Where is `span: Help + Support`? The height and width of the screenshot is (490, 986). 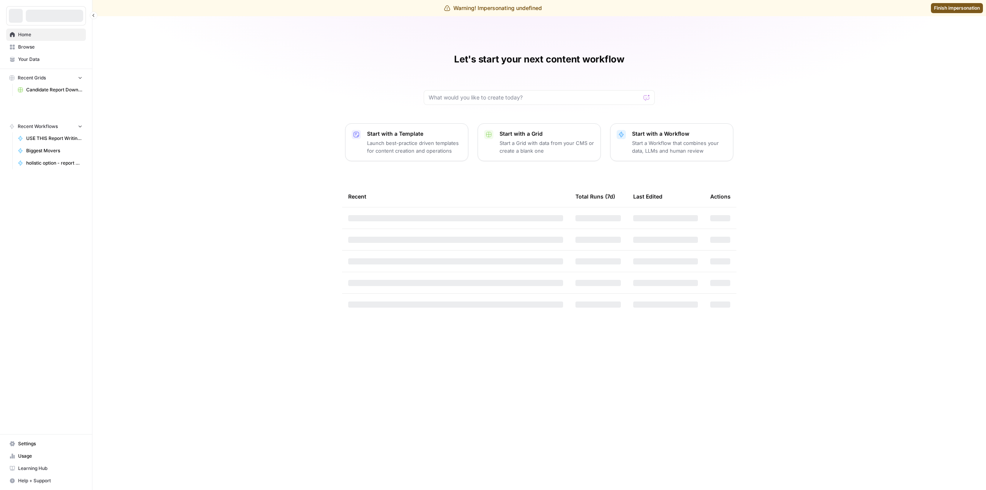
span: Help + Support is located at coordinates (50, 480).